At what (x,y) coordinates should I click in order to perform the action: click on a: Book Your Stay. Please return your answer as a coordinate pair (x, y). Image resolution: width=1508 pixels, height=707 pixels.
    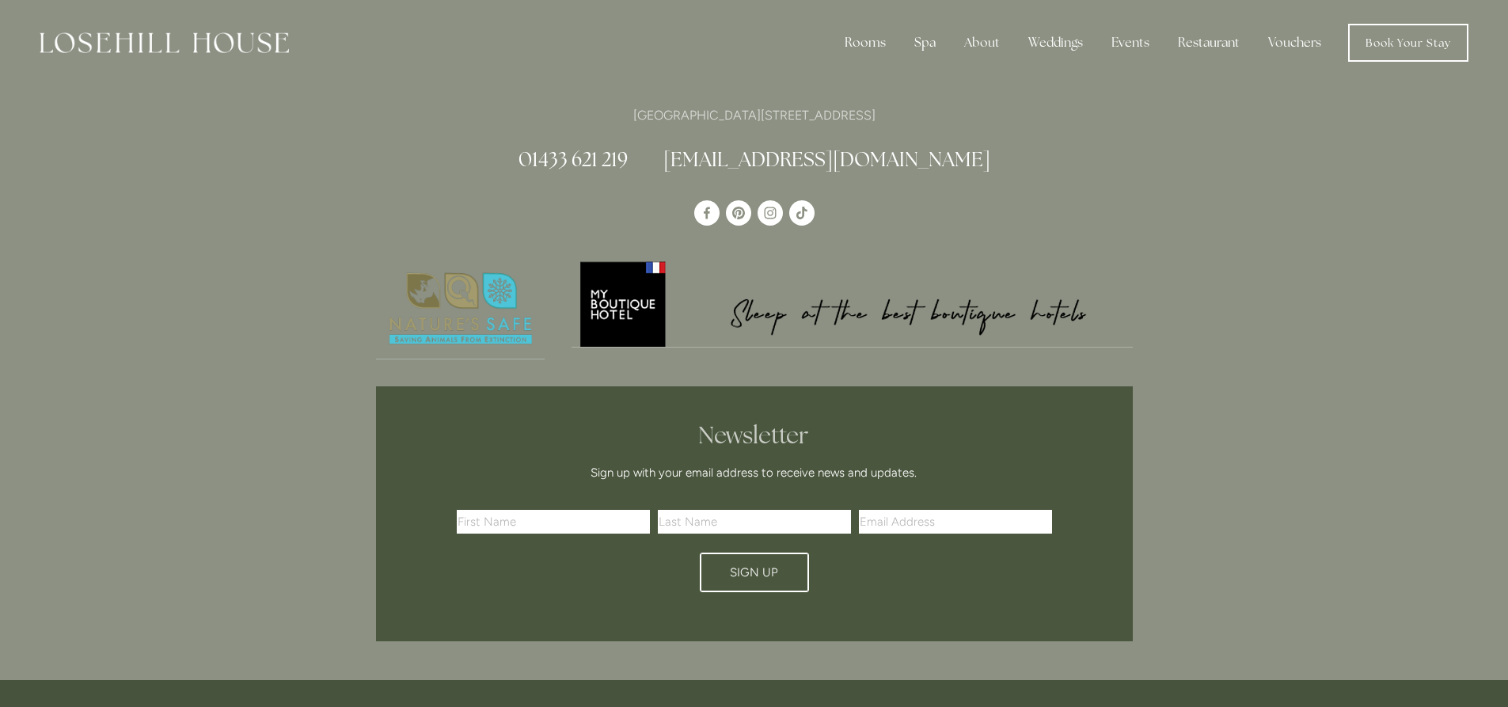
    Looking at the image, I should click on (1408, 43).